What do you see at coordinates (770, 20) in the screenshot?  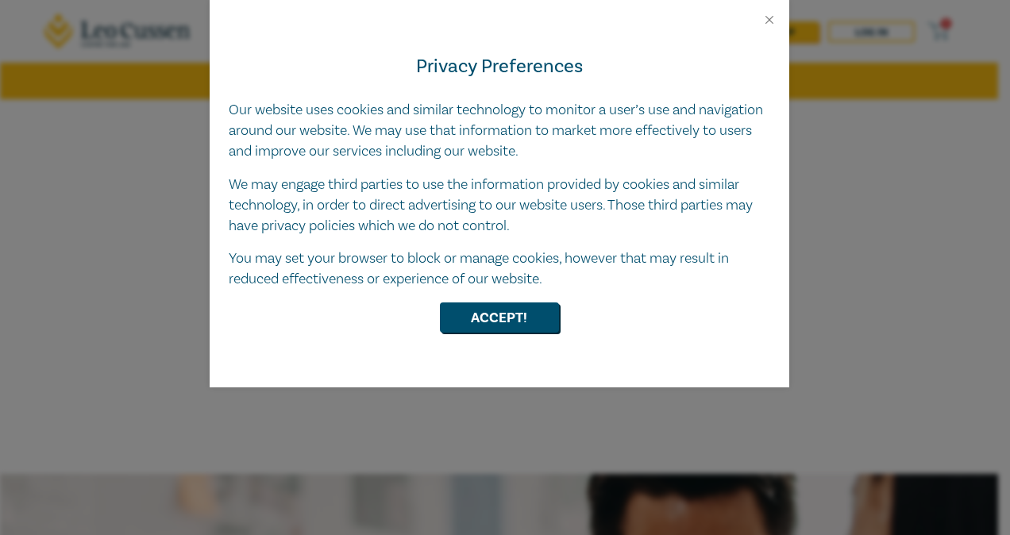 I see `button: Close` at bounding box center [770, 20].